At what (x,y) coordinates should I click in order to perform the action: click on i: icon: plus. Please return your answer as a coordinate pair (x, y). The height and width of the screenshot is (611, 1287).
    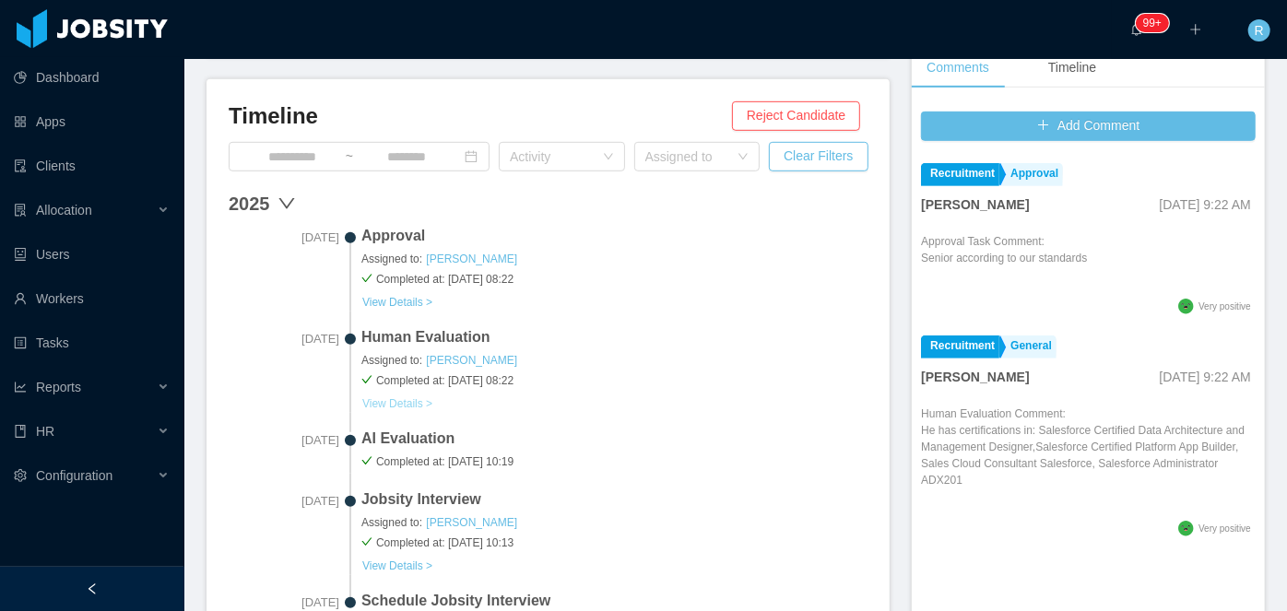
    Looking at the image, I should click on (1195, 29).